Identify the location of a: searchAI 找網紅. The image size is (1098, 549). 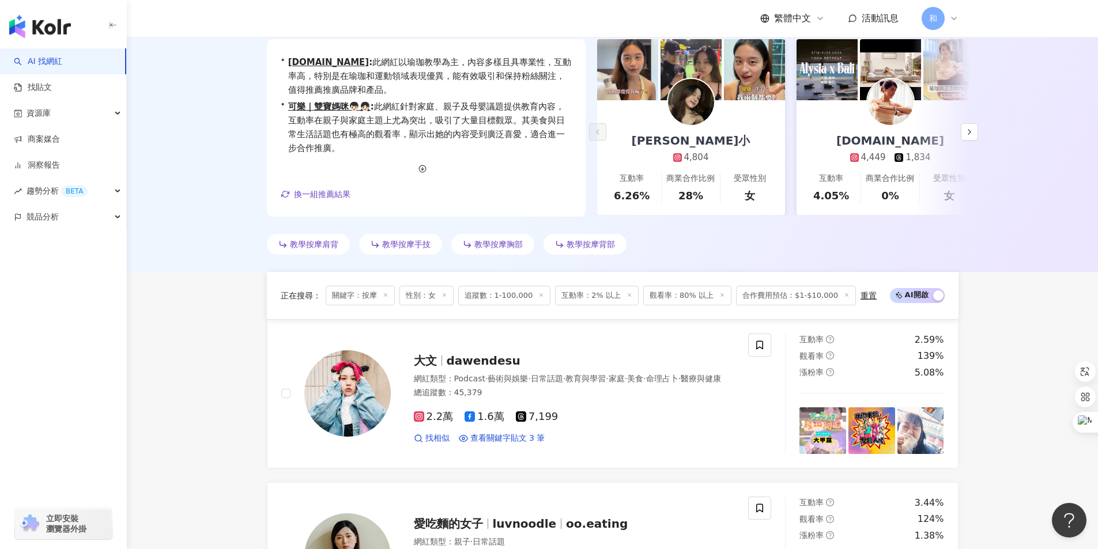
(38, 62).